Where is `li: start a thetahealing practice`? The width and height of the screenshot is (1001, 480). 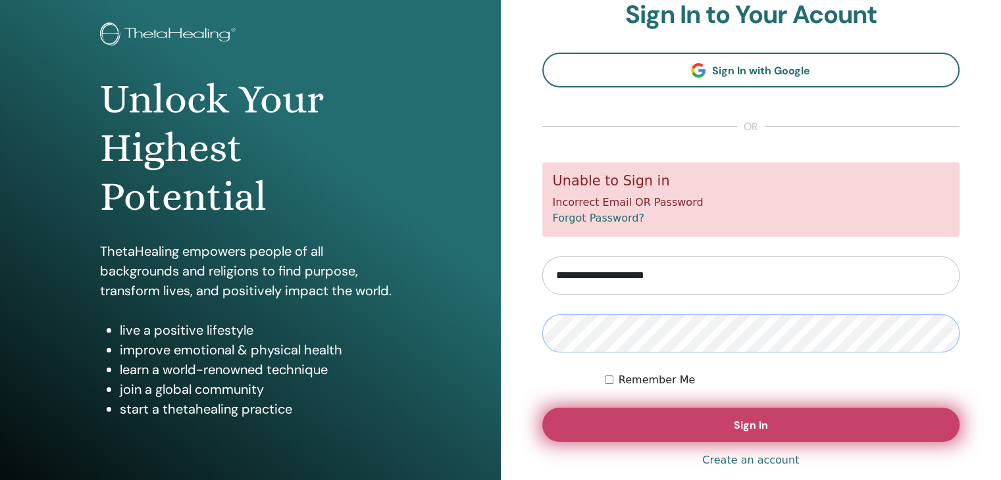
li: start a thetahealing practice is located at coordinates (260, 409).